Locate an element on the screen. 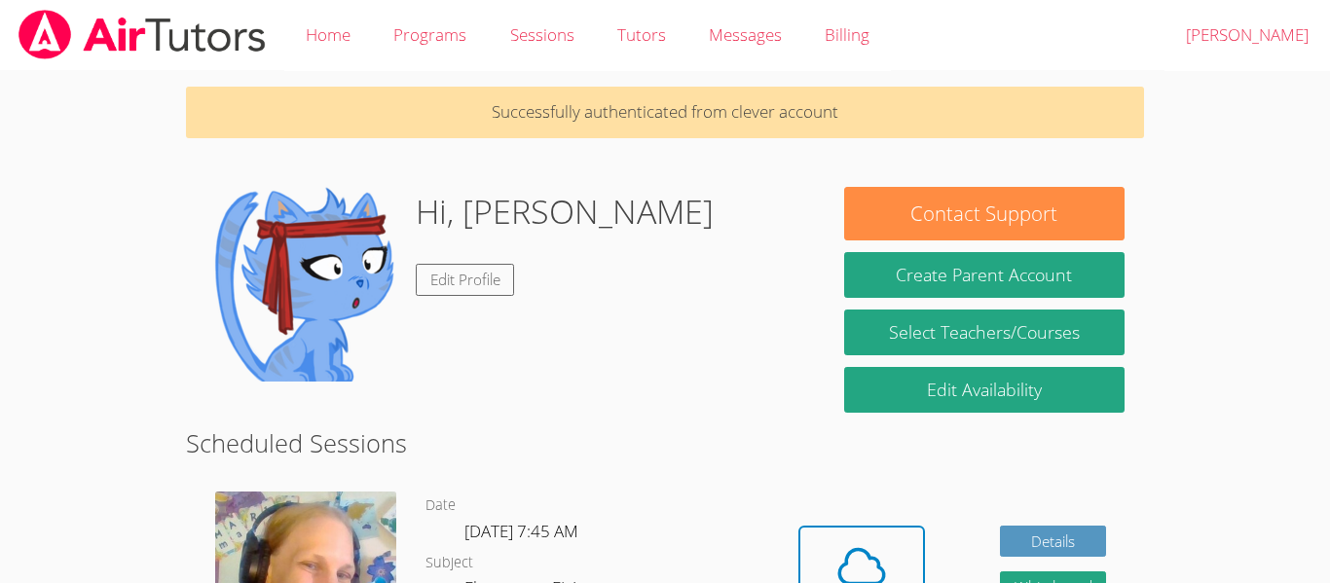  a: Select Teachers/Courses is located at coordinates (984, 332).